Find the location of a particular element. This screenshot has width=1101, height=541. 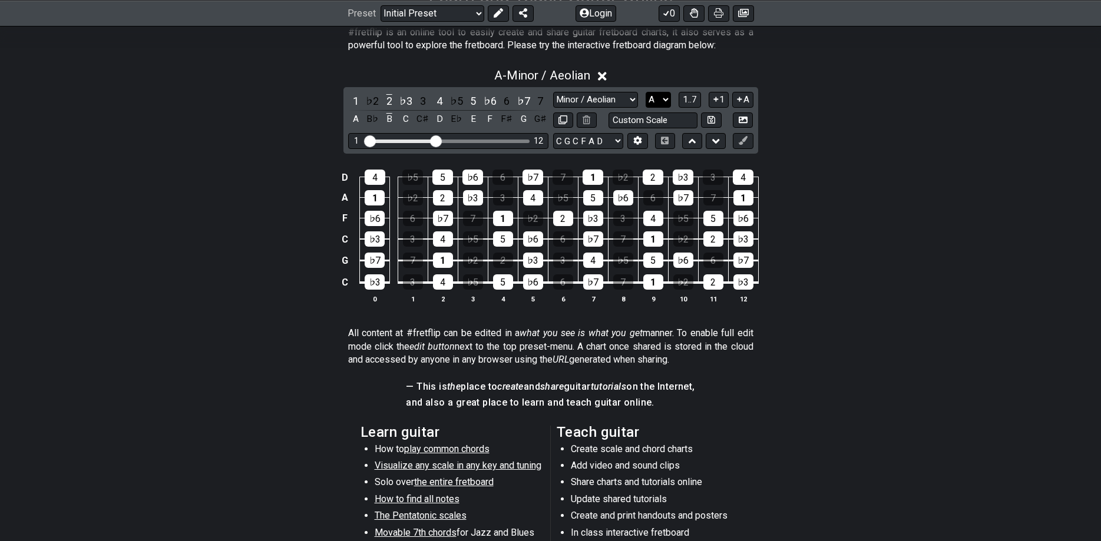

button: Edit Tuning is located at coordinates (638, 141).